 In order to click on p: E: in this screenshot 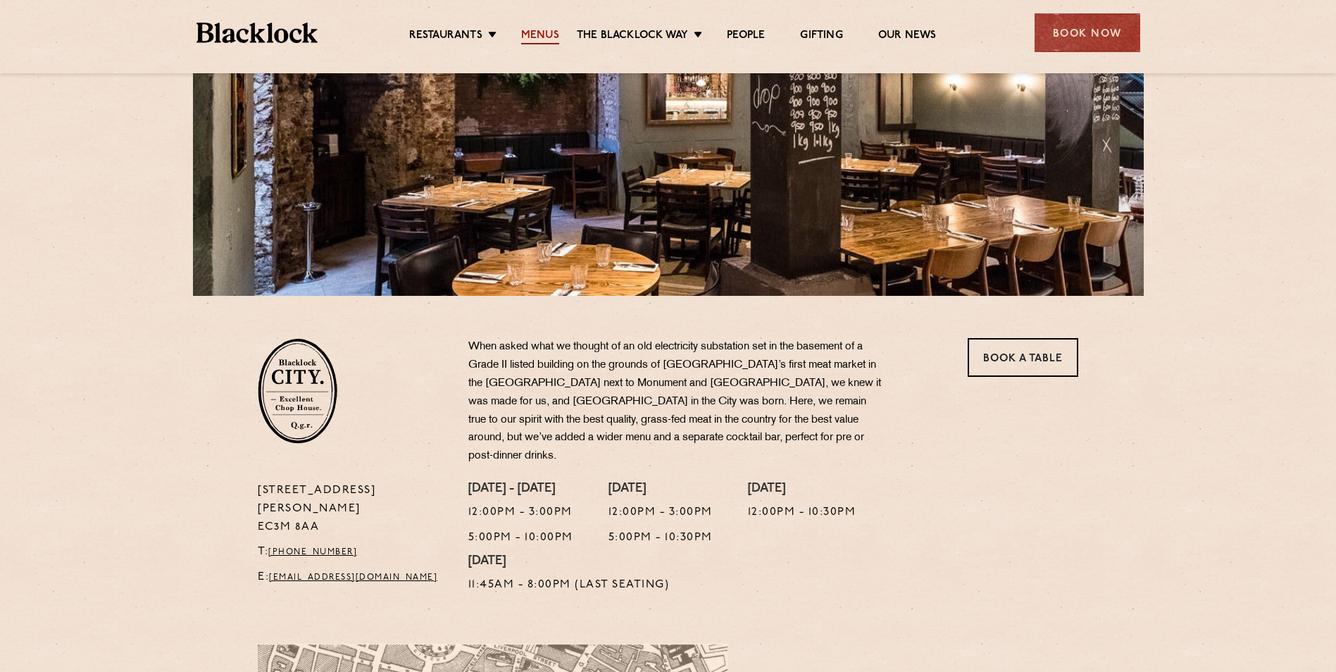, I will do `click(352, 577)`.